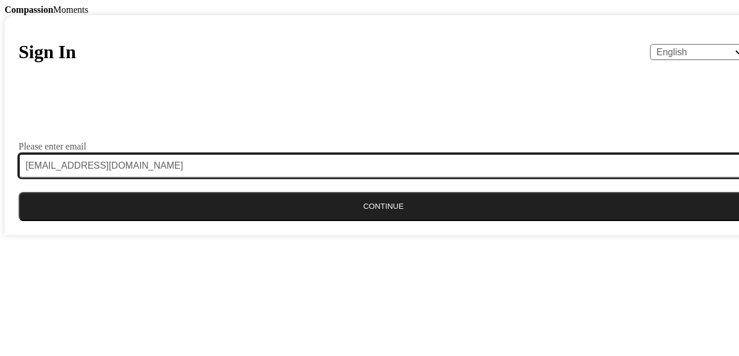 Image resolution: width=739 pixels, height=356 pixels. Describe the element at coordinates (370, 10) in the screenshot. I see `div: Moments` at that location.